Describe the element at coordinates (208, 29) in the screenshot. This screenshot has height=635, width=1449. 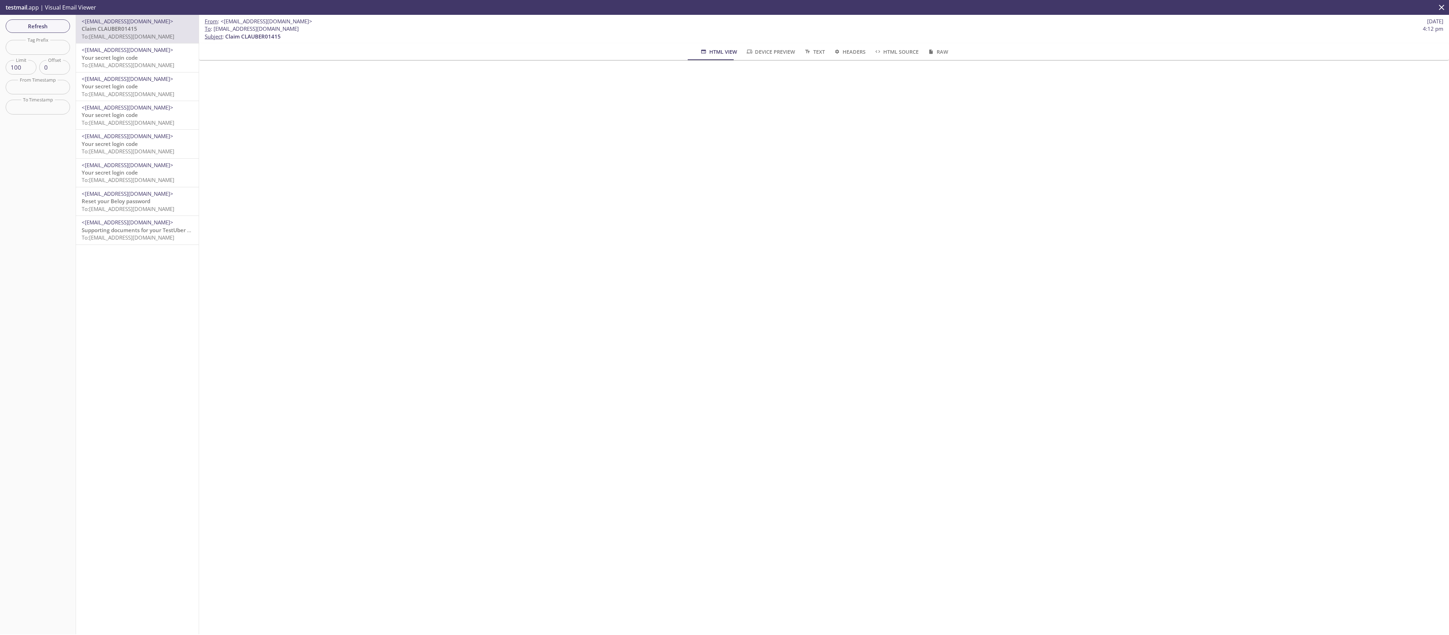
I see `span: To` at that location.